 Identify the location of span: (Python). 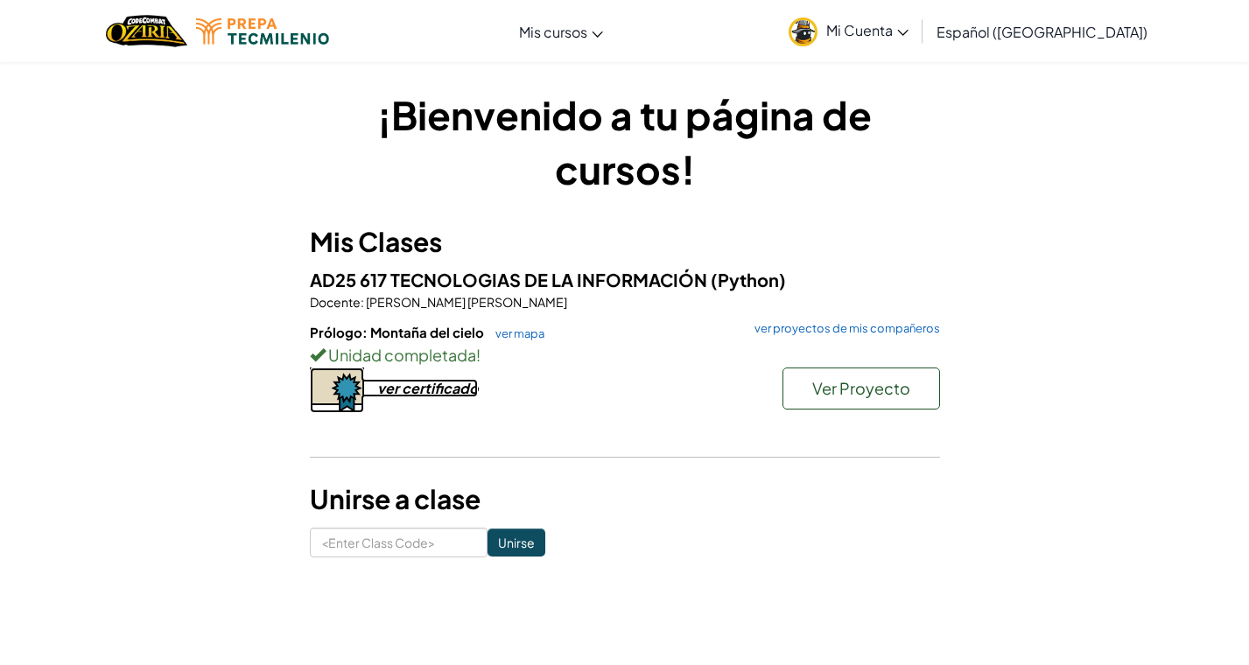
(748, 279).